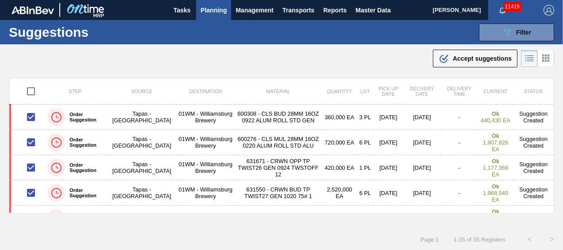 This screenshot has width=563, height=250. I want to click on span: Material, so click(278, 91).